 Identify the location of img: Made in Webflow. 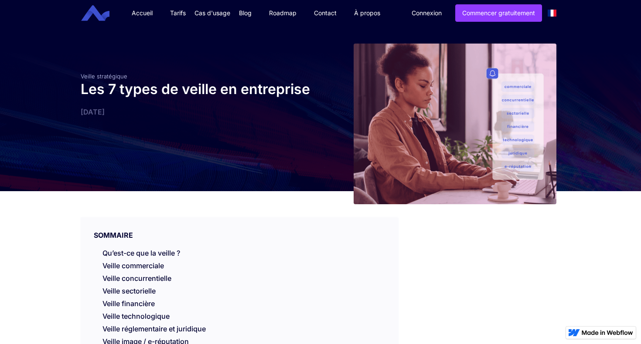
(607, 333).